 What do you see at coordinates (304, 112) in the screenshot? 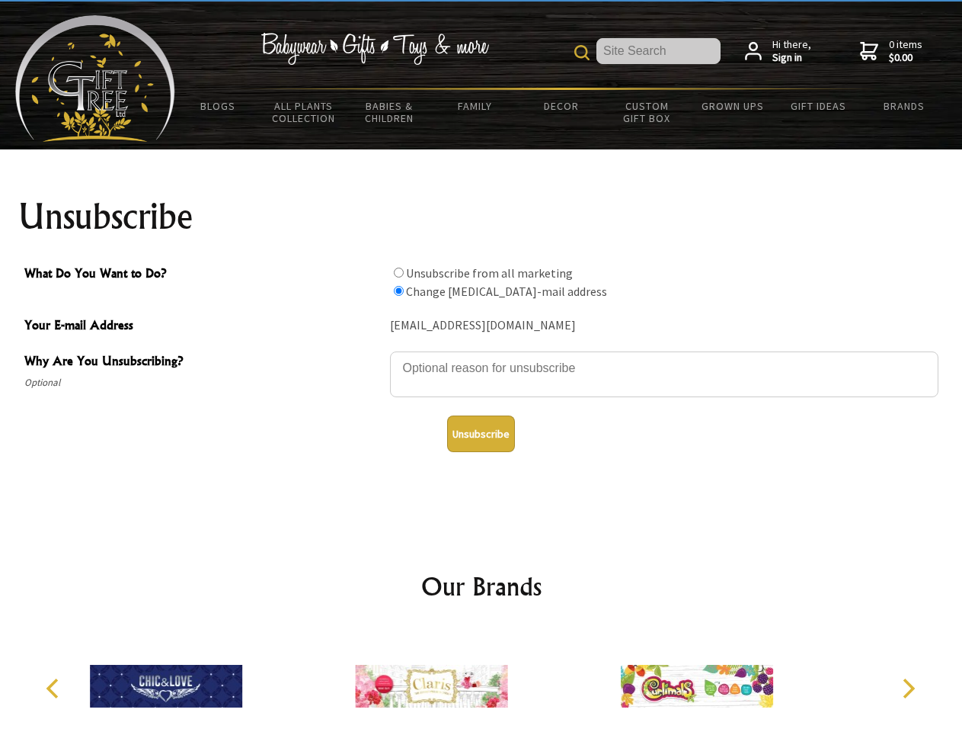
I see `a: All Plants Collection` at bounding box center [304, 112].